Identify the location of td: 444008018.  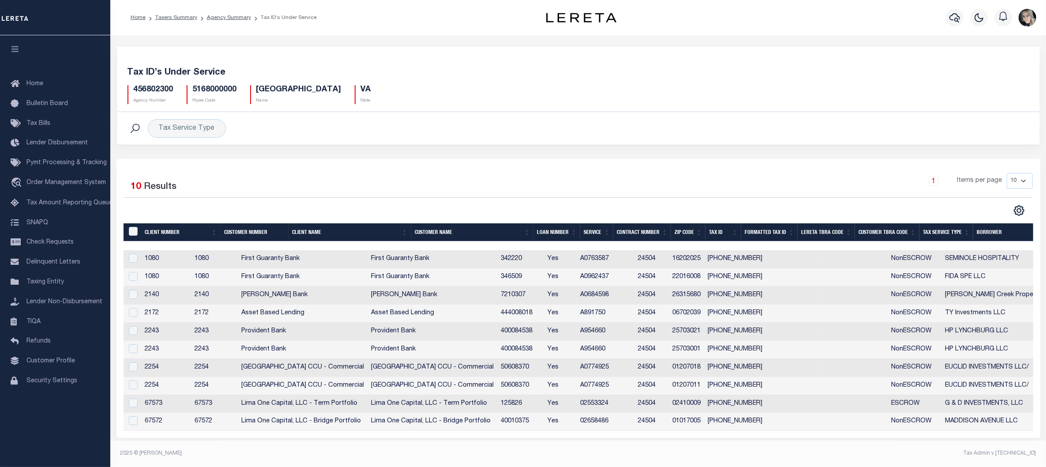
(521, 313).